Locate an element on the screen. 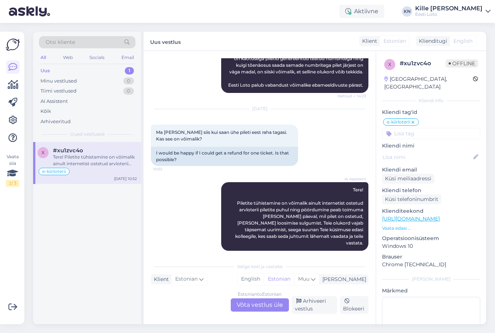 The image size is (495, 333). span: Tere! Piletite tühistamine on võimalik ainult internetist ostetud arvloterii piletite puhul ning ... is located at coordinates (300, 216).